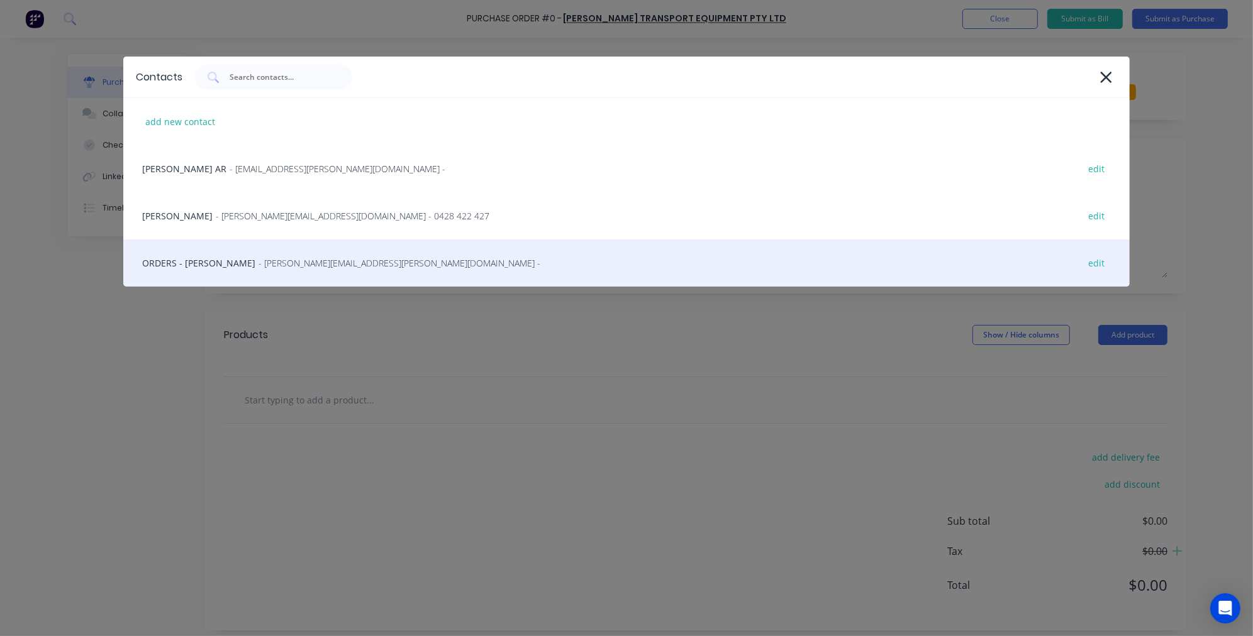 Image resolution: width=1253 pixels, height=636 pixels. I want to click on div: add new contact, so click(180, 121).